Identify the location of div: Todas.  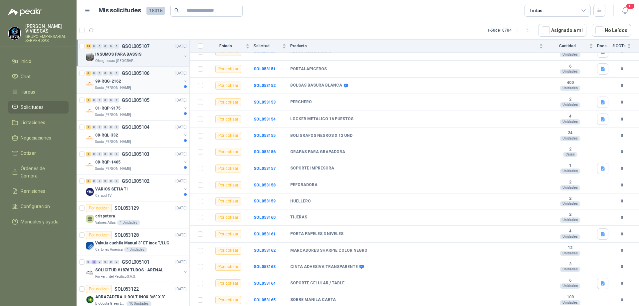
(535, 11).